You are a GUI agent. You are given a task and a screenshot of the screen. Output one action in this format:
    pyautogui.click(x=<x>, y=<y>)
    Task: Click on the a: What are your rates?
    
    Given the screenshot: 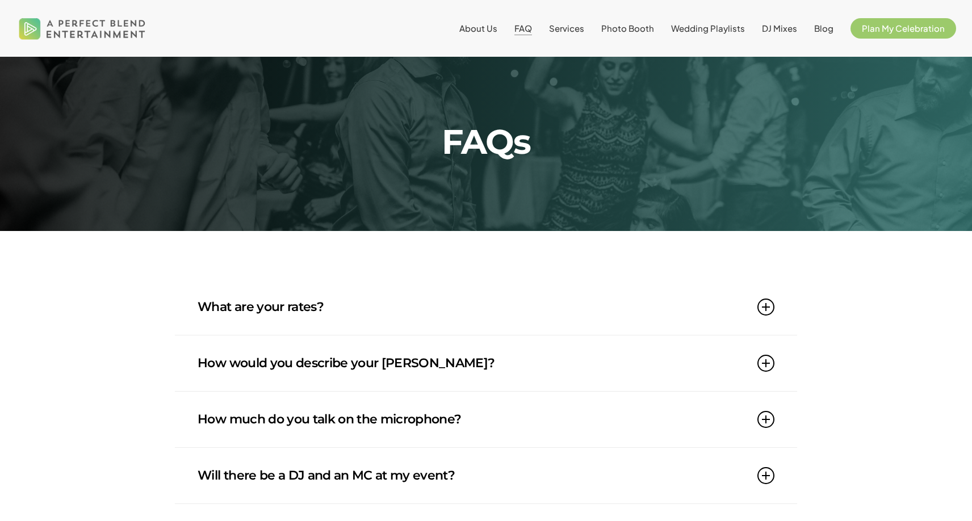 What is the action you would take?
    pyautogui.click(x=486, y=307)
    